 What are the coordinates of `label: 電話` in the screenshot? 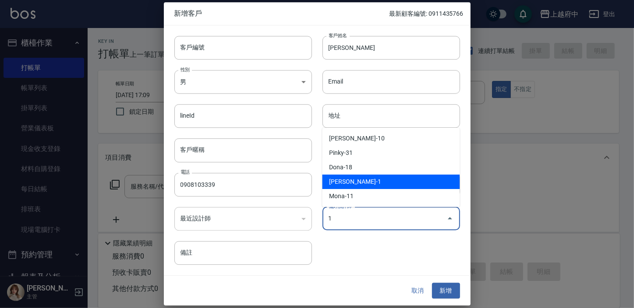 It's located at (185, 172).